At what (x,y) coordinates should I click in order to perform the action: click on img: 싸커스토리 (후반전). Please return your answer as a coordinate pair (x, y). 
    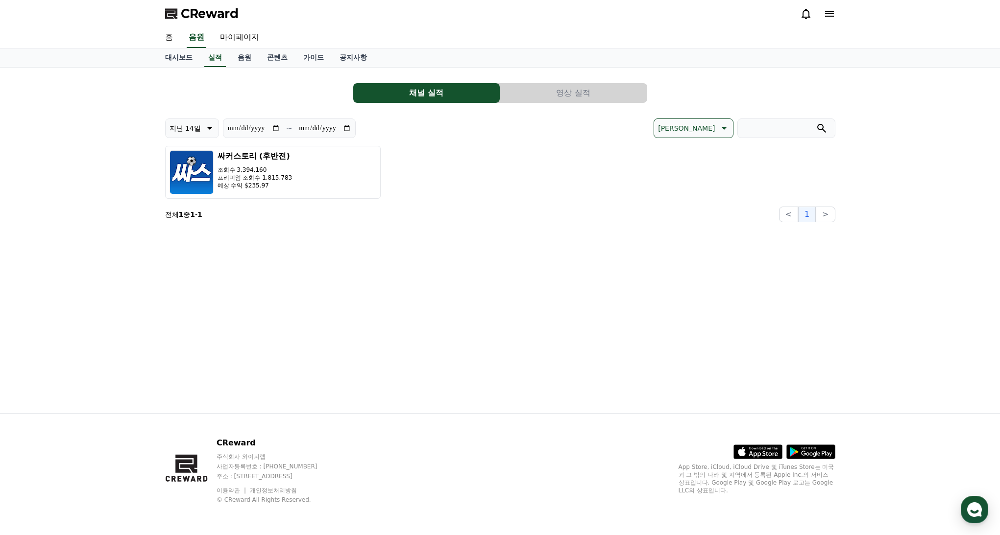
    Looking at the image, I should click on (192, 172).